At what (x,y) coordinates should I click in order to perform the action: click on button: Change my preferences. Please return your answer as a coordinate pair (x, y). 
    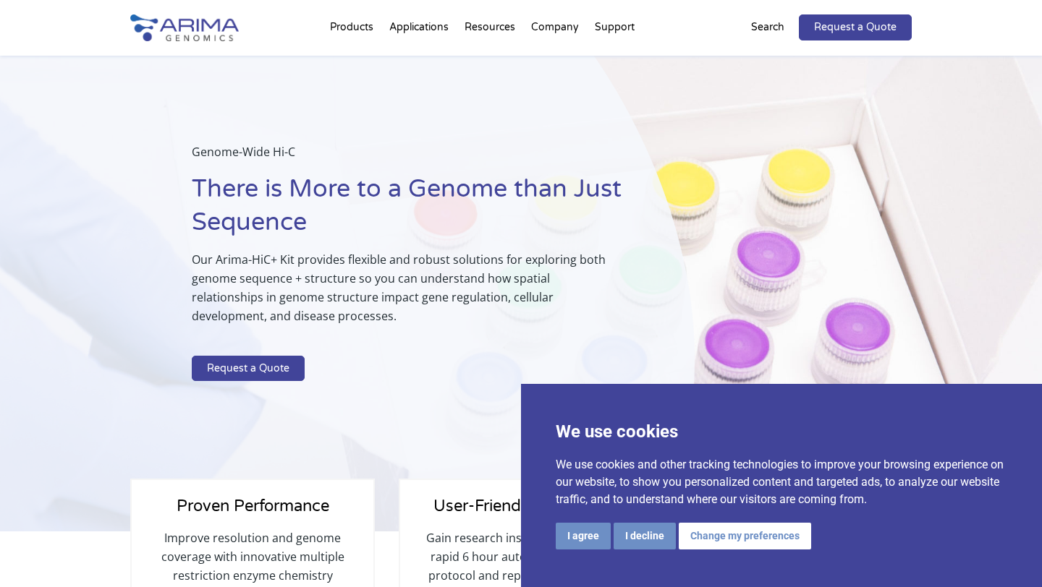
    Looking at the image, I should click on (744, 536).